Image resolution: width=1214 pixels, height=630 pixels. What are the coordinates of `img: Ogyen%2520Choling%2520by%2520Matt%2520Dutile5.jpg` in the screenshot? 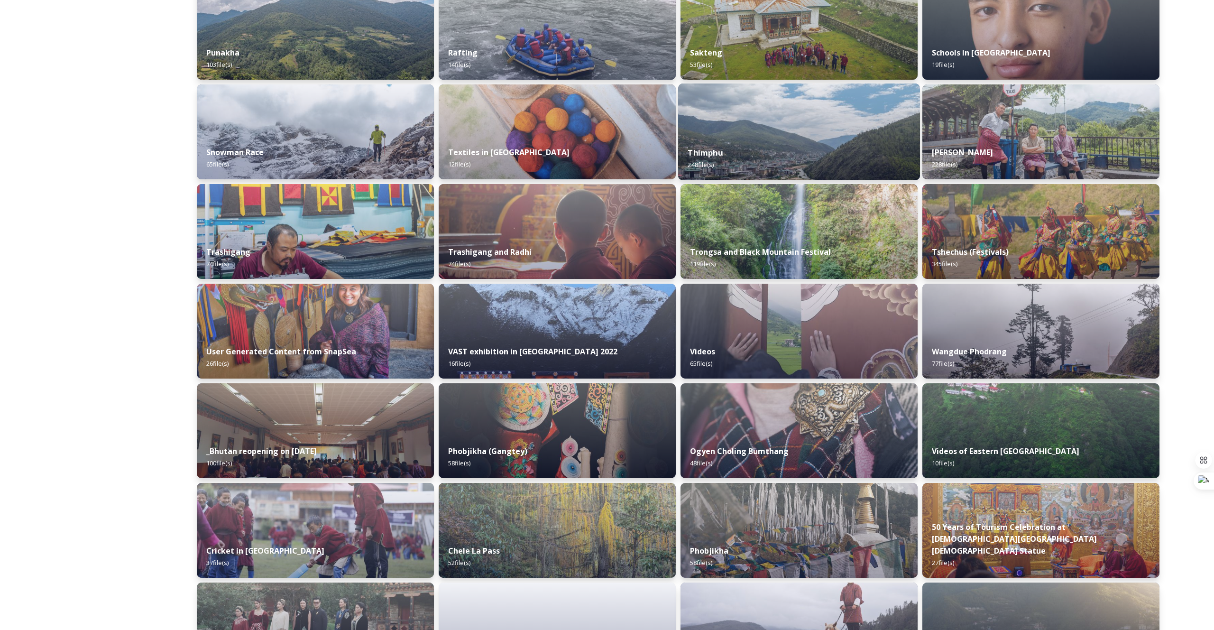 It's located at (799, 431).